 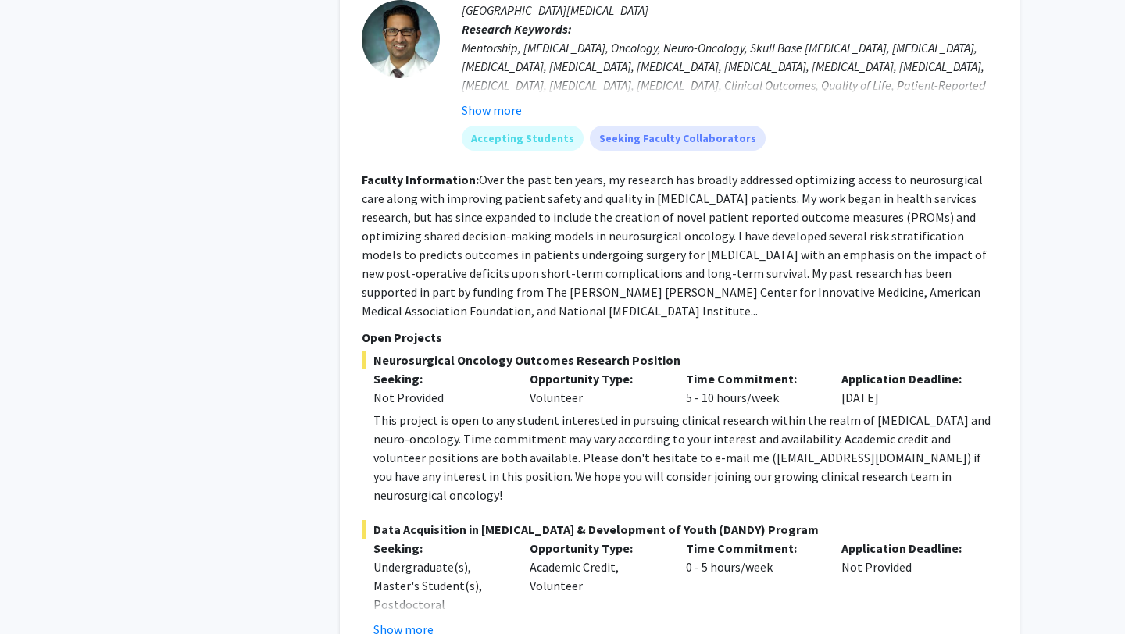 I want to click on span: Neurosurgical Oncology Outcomes Research Position, so click(x=679, y=360).